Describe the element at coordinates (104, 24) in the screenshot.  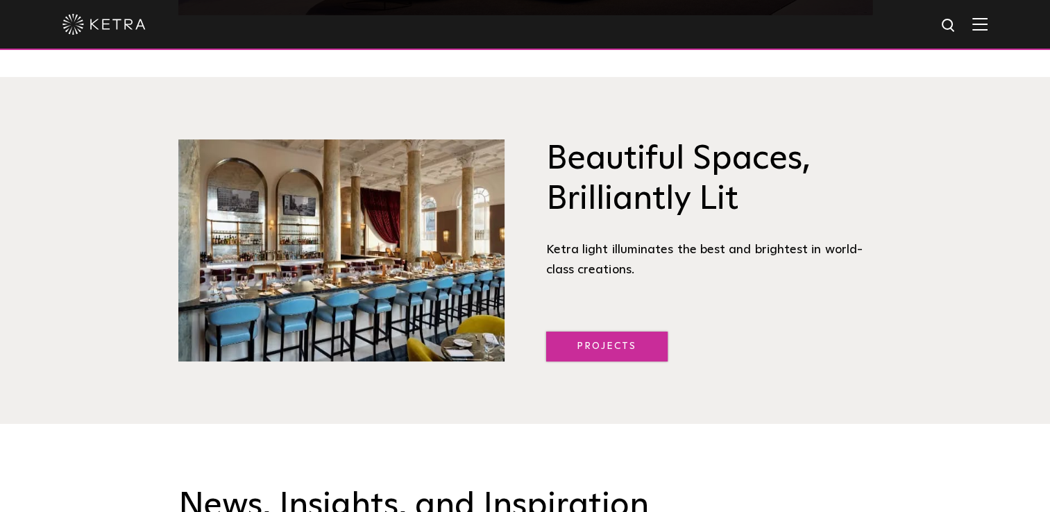
I see `img: ketra-logo-2019-white` at that location.